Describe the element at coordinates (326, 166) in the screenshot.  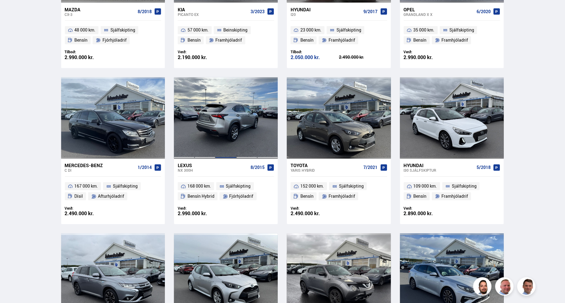
I see `div: Toyota` at that location.